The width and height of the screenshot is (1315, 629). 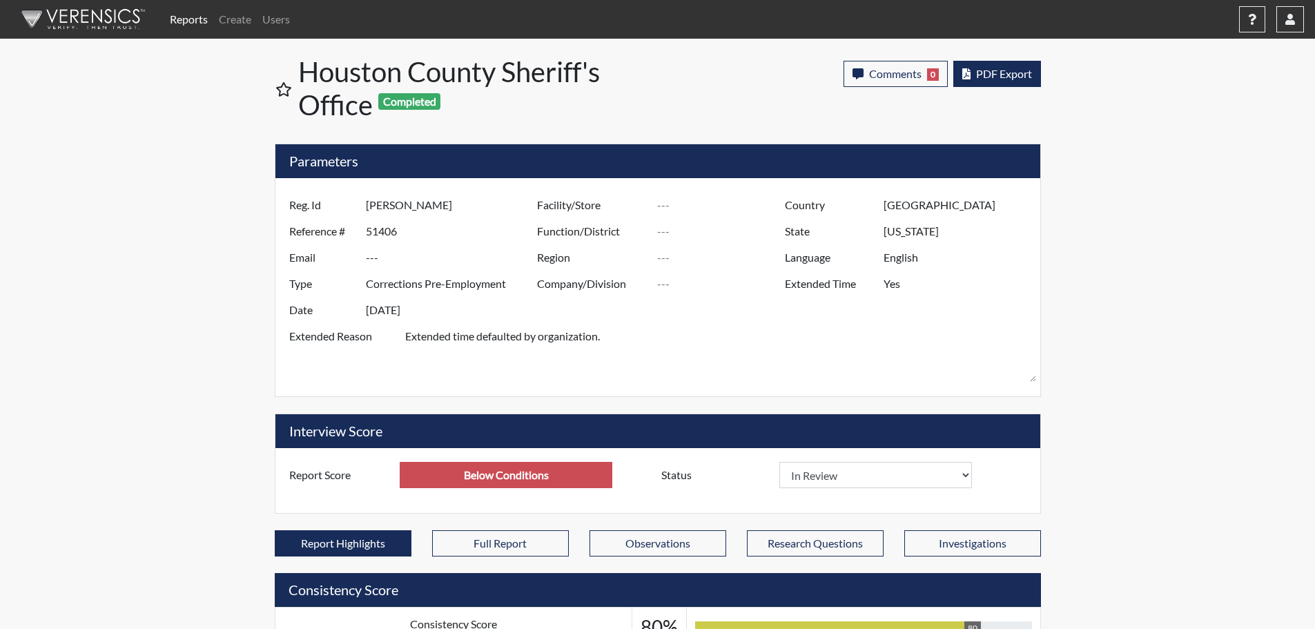 I want to click on h5: Interview Score, so click(x=658, y=431).